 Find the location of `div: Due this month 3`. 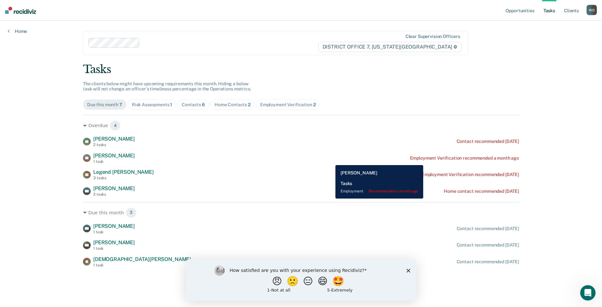

div: Due this month 3 is located at coordinates (301, 212).